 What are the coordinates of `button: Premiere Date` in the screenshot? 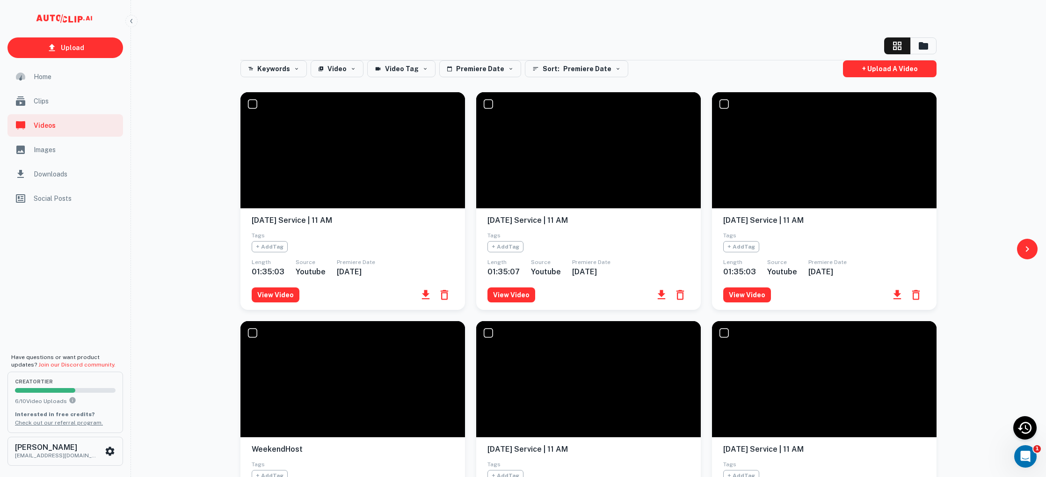 It's located at (480, 69).